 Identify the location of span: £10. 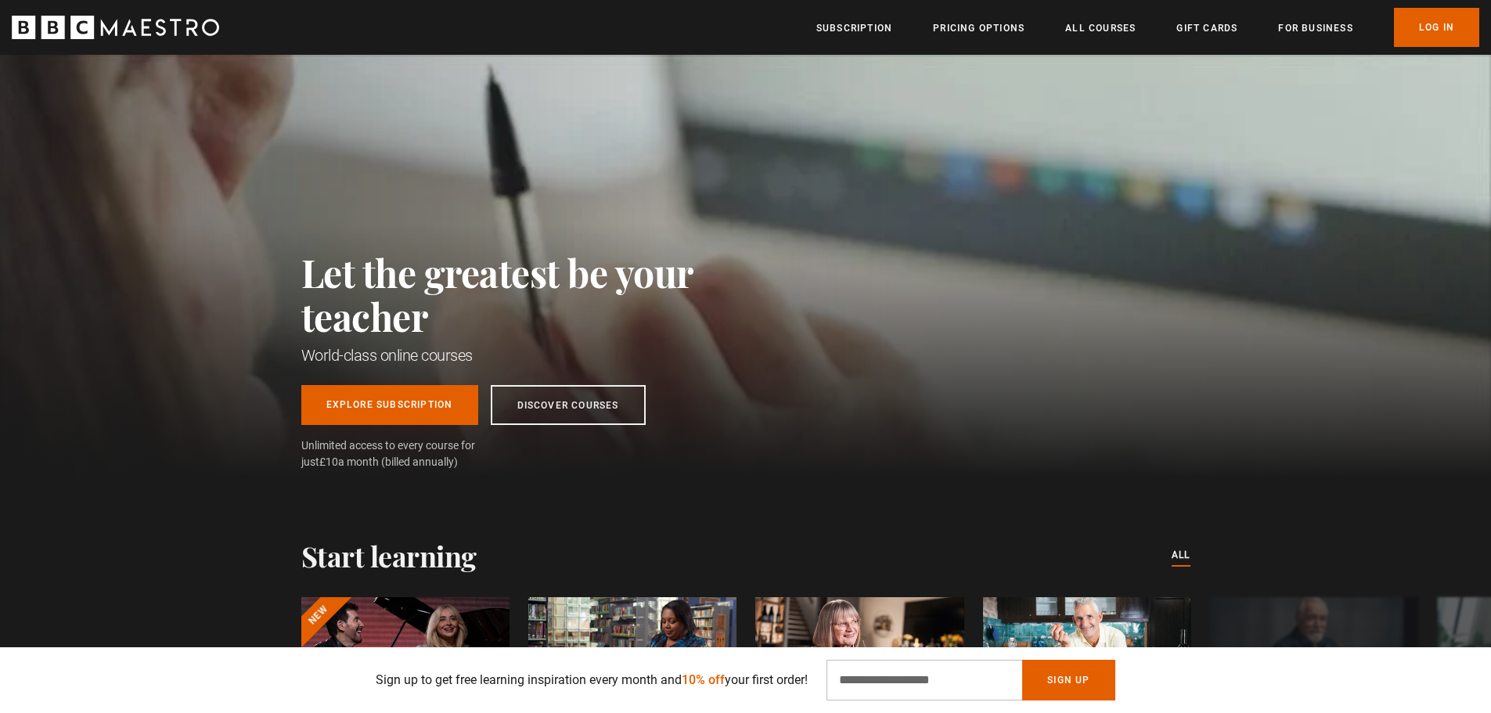
(329, 462).